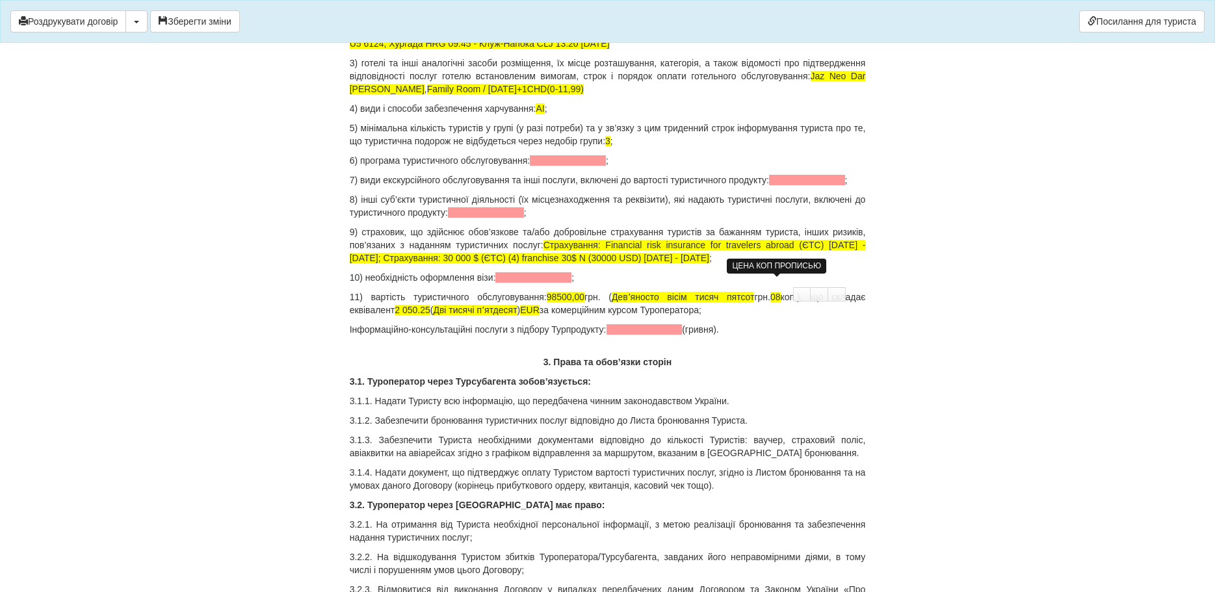  Describe the element at coordinates (608, 109) in the screenshot. I see `p: 4) види і способи забезпечення харчування: ;` at that location.